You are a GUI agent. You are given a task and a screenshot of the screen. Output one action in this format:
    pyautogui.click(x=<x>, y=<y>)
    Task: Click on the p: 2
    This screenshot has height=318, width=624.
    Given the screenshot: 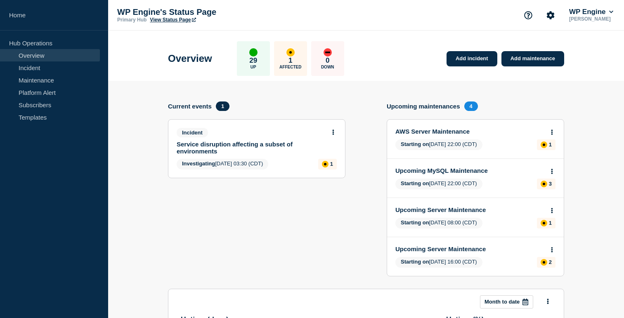 What is the action you would take?
    pyautogui.click(x=550, y=262)
    